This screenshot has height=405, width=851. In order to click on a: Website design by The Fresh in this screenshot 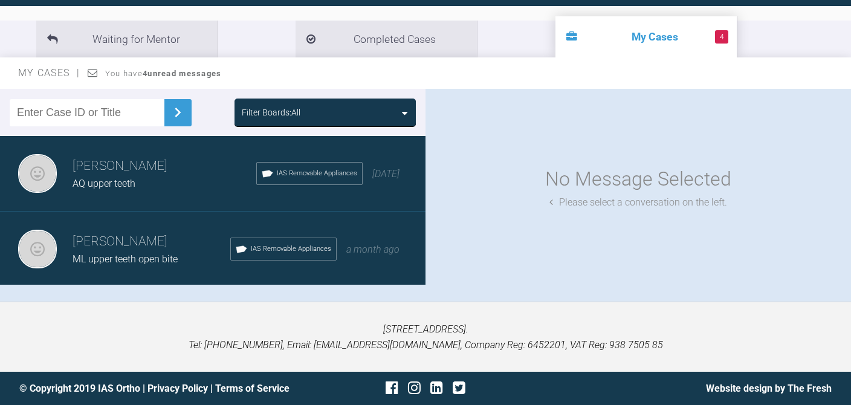, I will do `click(769, 388)`.